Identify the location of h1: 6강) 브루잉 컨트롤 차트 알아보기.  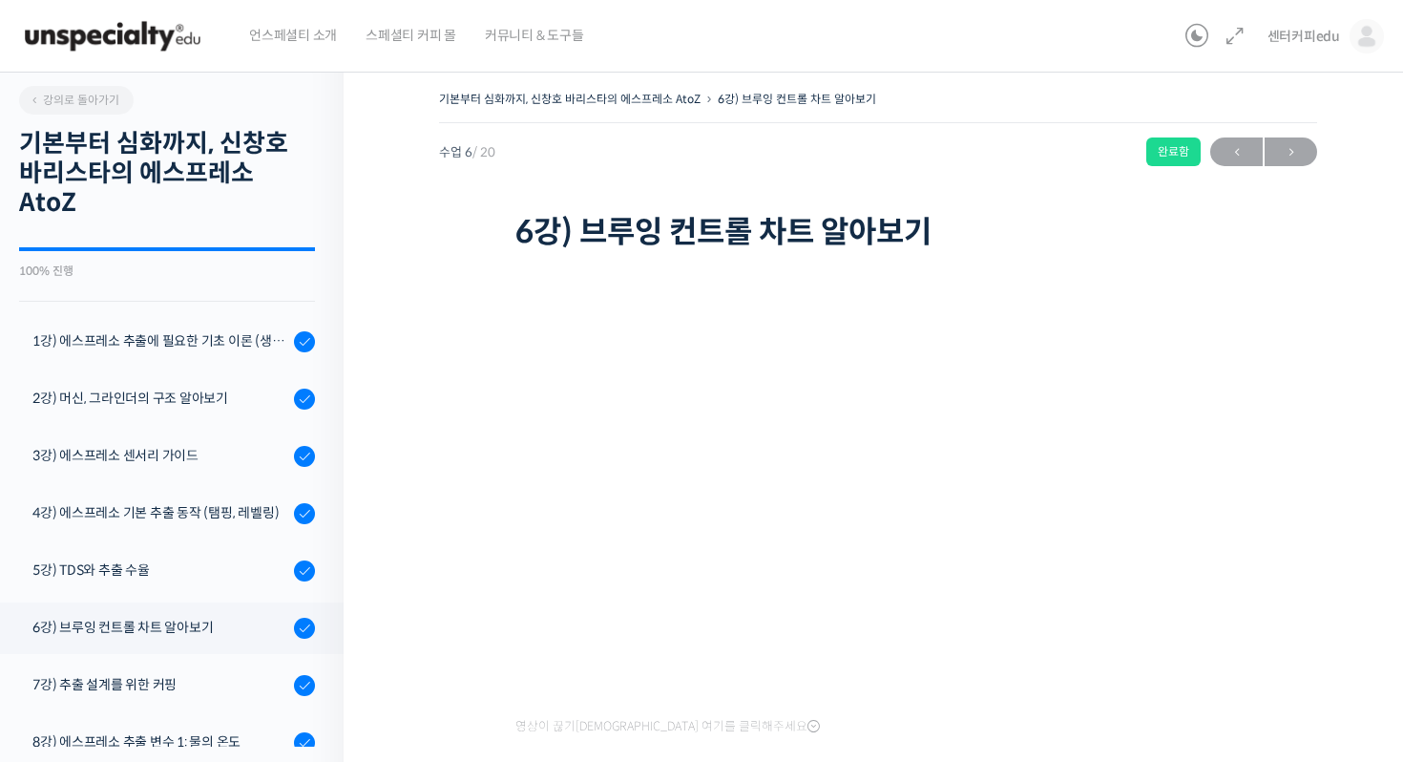
(878, 232).